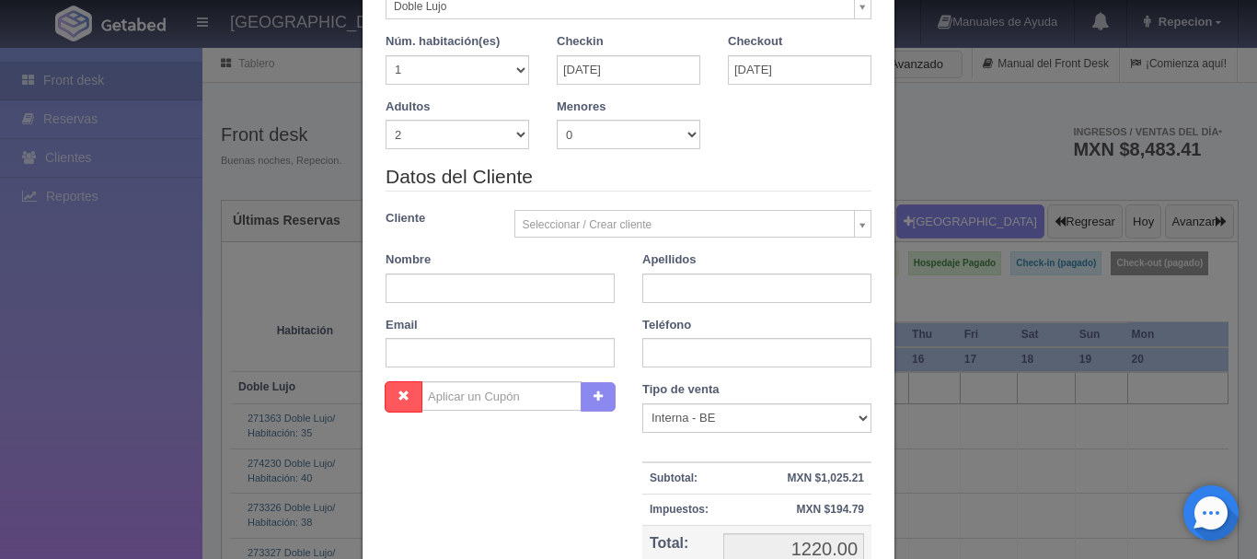 This screenshot has width=1257, height=559. I want to click on label: Tipo de venta, so click(681, 389).